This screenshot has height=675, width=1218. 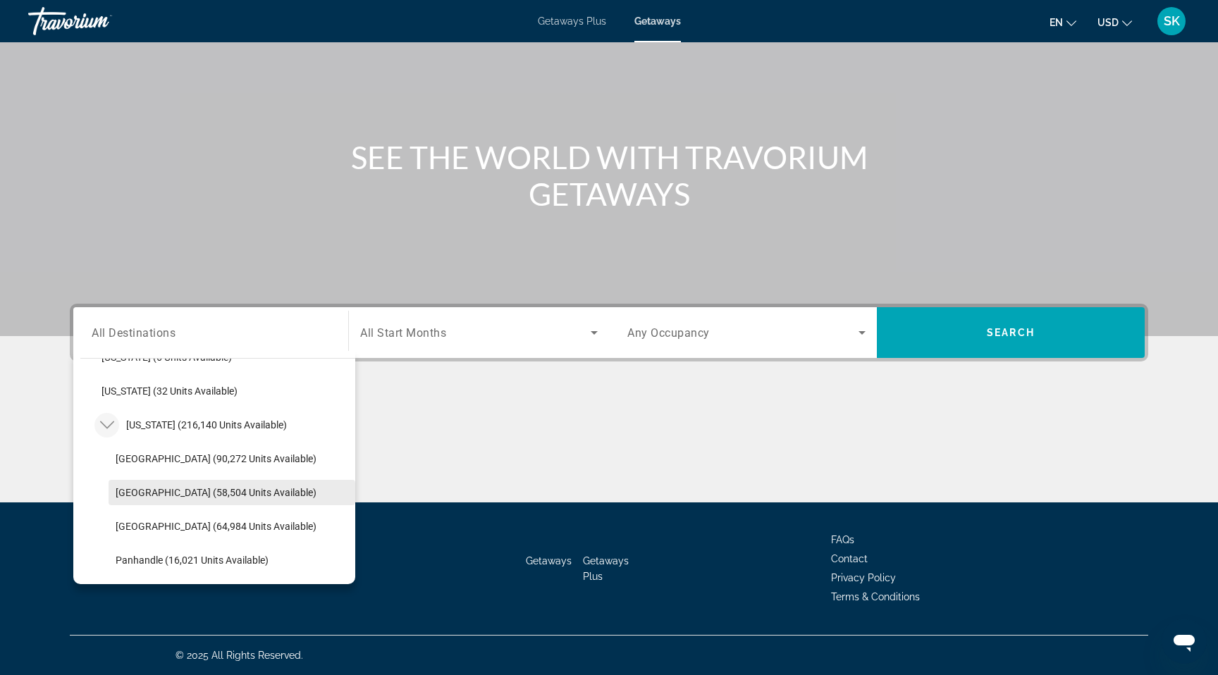 I want to click on a: Privacy Policy, so click(x=864, y=578).